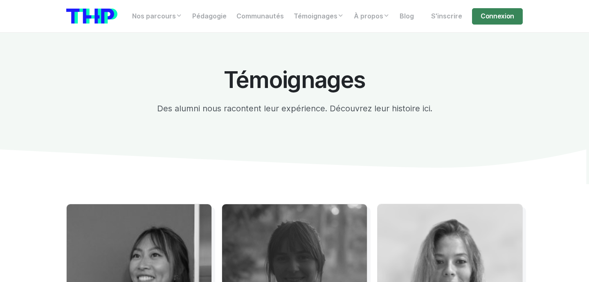  What do you see at coordinates (407, 16) in the screenshot?
I see `a: Blog` at bounding box center [407, 16].